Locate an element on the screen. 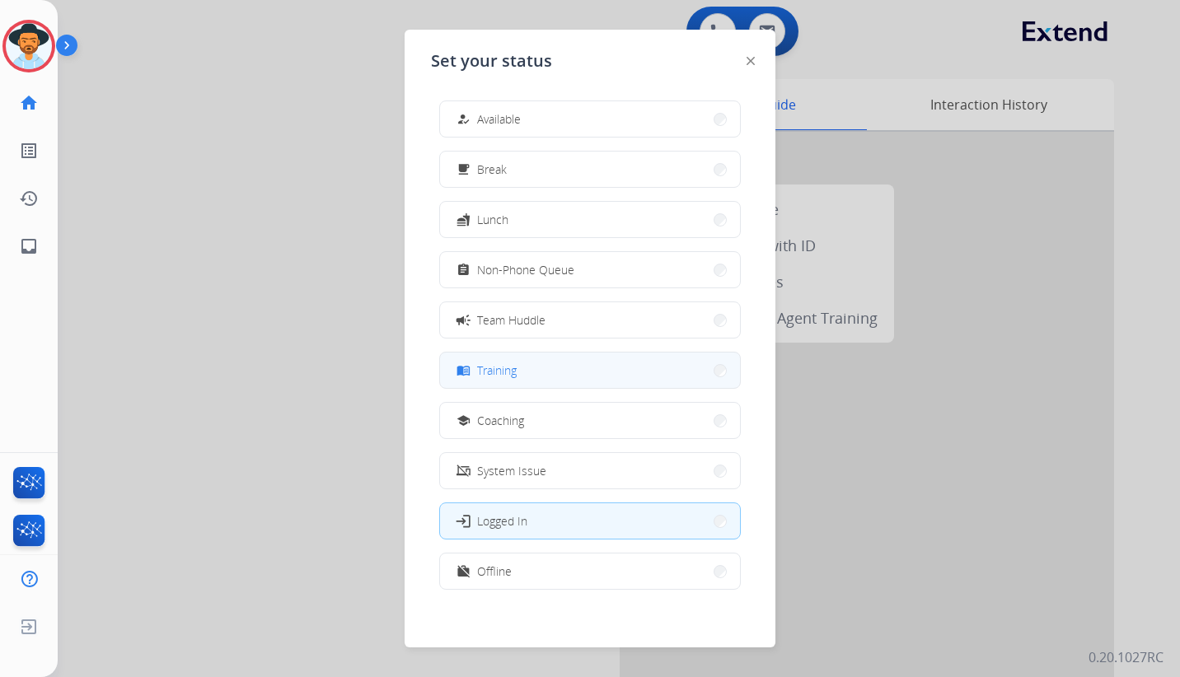  mat-icon: inbox is located at coordinates (29, 246).